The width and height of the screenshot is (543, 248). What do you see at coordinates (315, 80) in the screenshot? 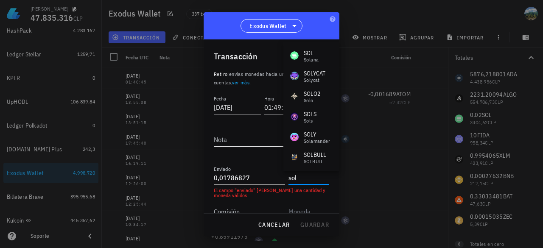
I see `div: Solycat` at bounding box center [315, 80].